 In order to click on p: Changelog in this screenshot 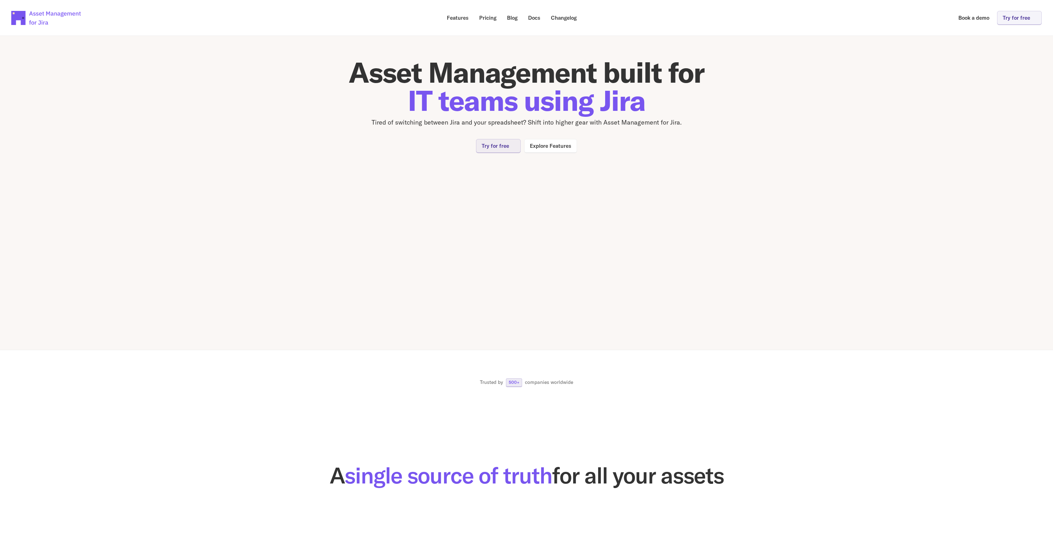, I will do `click(564, 18)`.